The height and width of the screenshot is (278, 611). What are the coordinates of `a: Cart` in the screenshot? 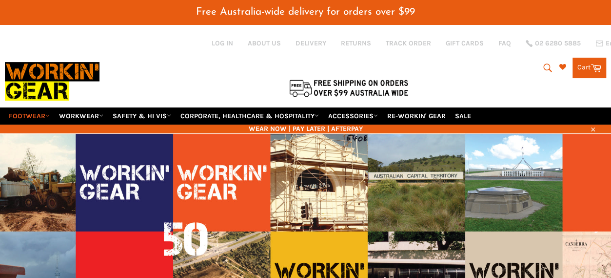 It's located at (590, 68).